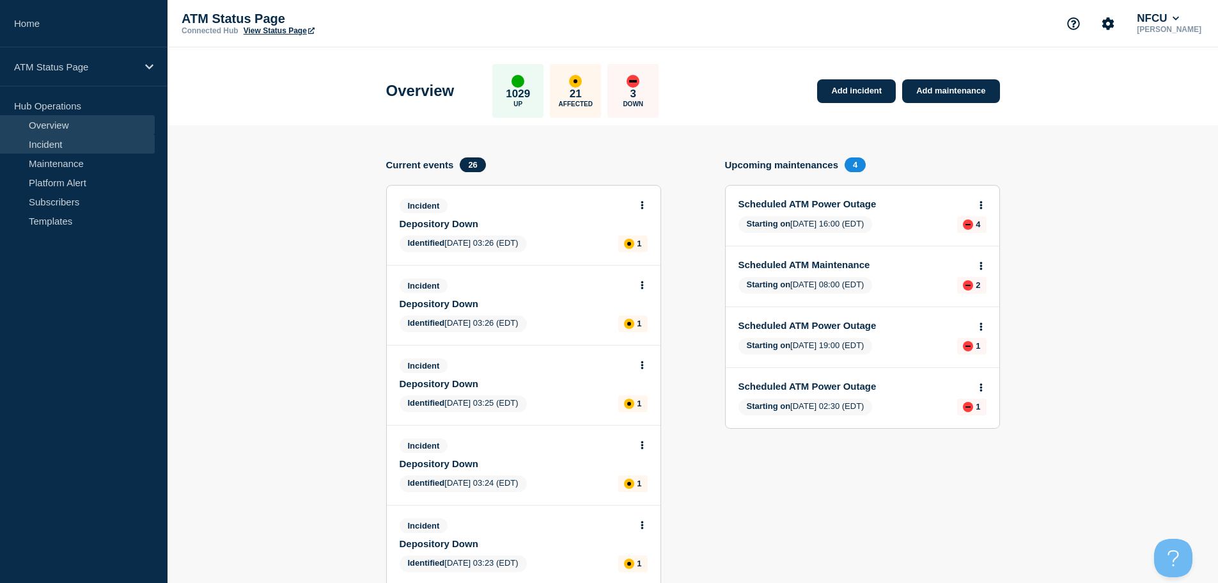  What do you see at coordinates (518, 94) in the screenshot?
I see `p: 1029` at bounding box center [518, 94].